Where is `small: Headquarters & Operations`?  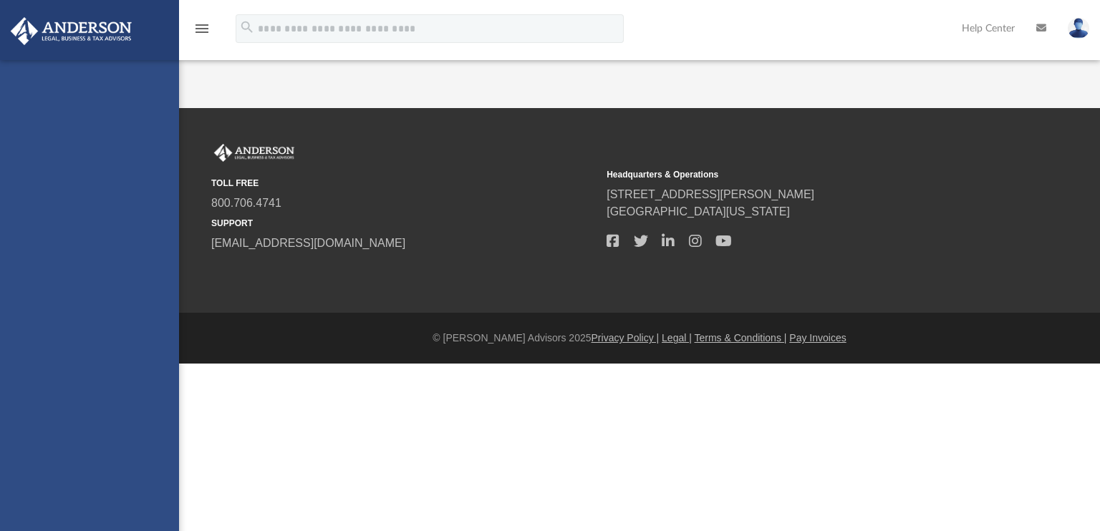
small: Headquarters & Operations is located at coordinates (799, 175).